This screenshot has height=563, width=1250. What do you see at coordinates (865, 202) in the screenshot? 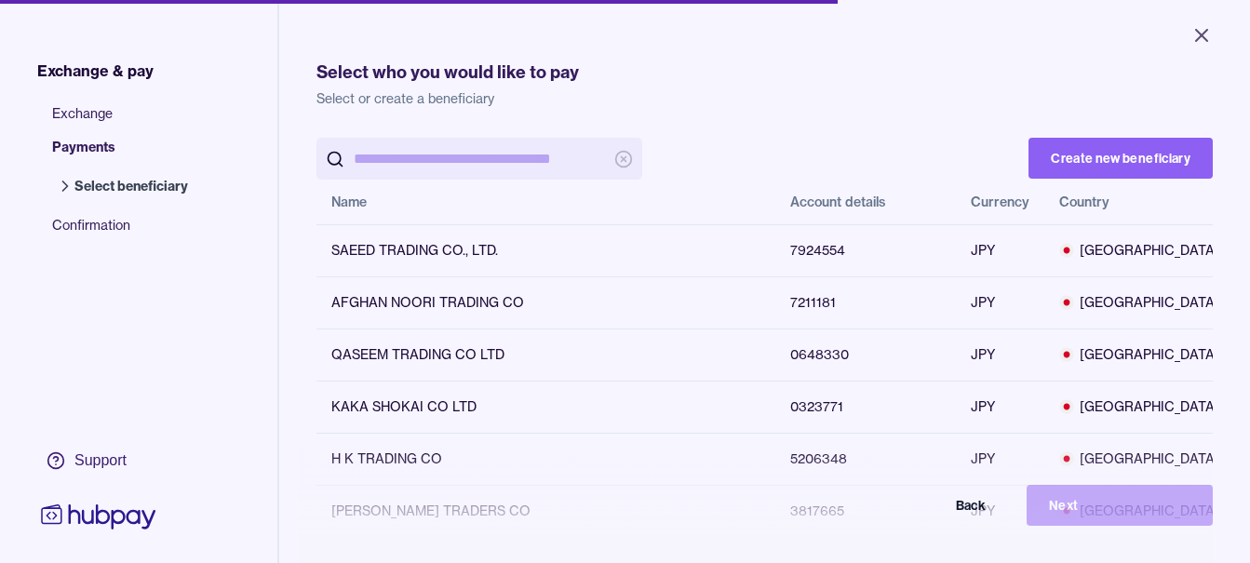
I see `th: Account details` at bounding box center [865, 202].